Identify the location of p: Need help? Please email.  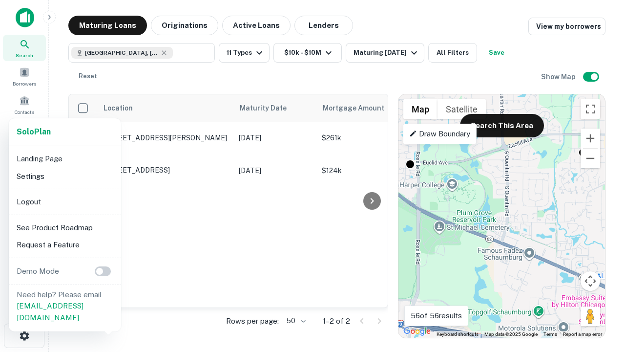
(65, 306).